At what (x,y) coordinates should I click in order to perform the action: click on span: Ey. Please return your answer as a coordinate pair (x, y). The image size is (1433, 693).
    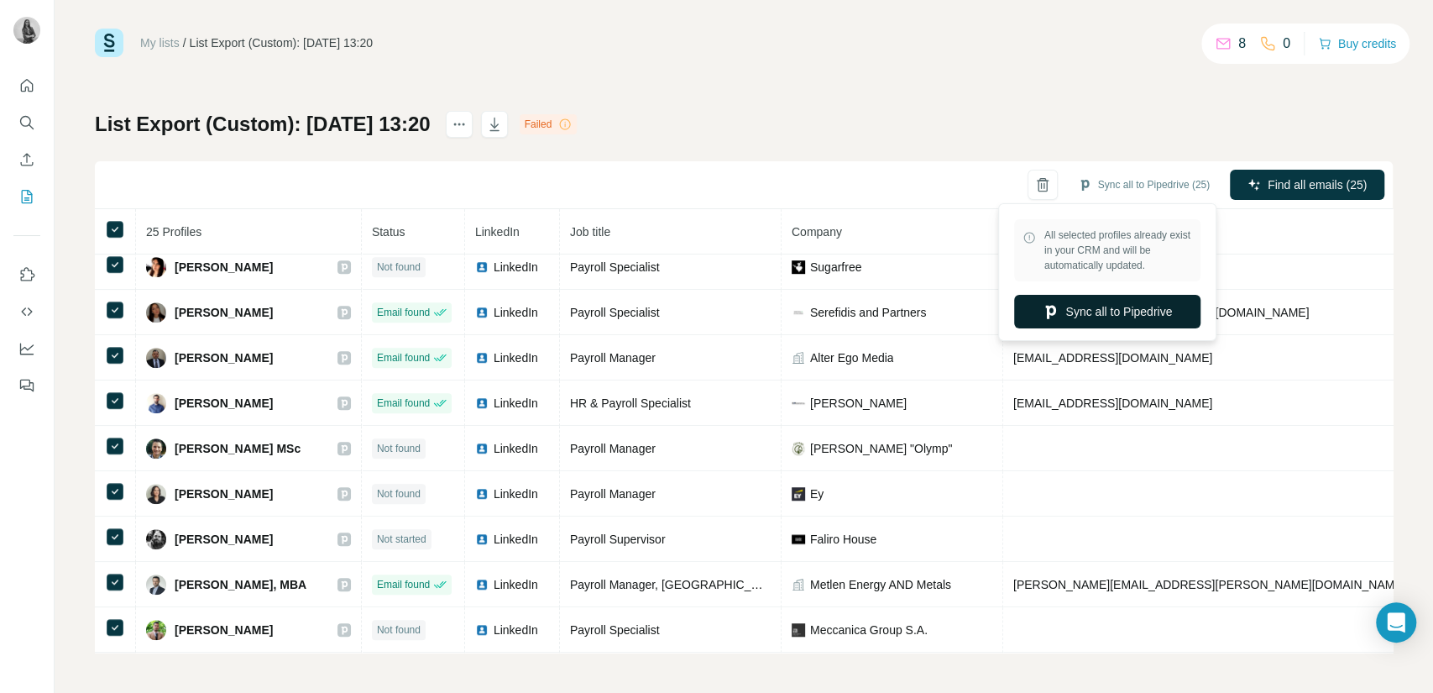
    Looking at the image, I should click on (817, 494).